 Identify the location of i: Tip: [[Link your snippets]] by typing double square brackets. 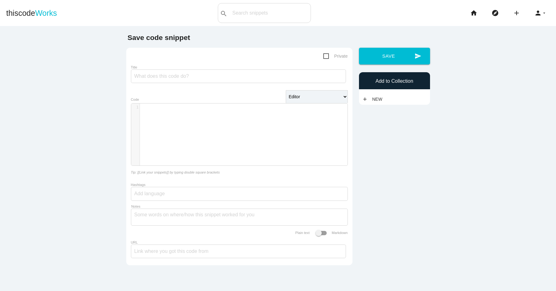
(175, 172).